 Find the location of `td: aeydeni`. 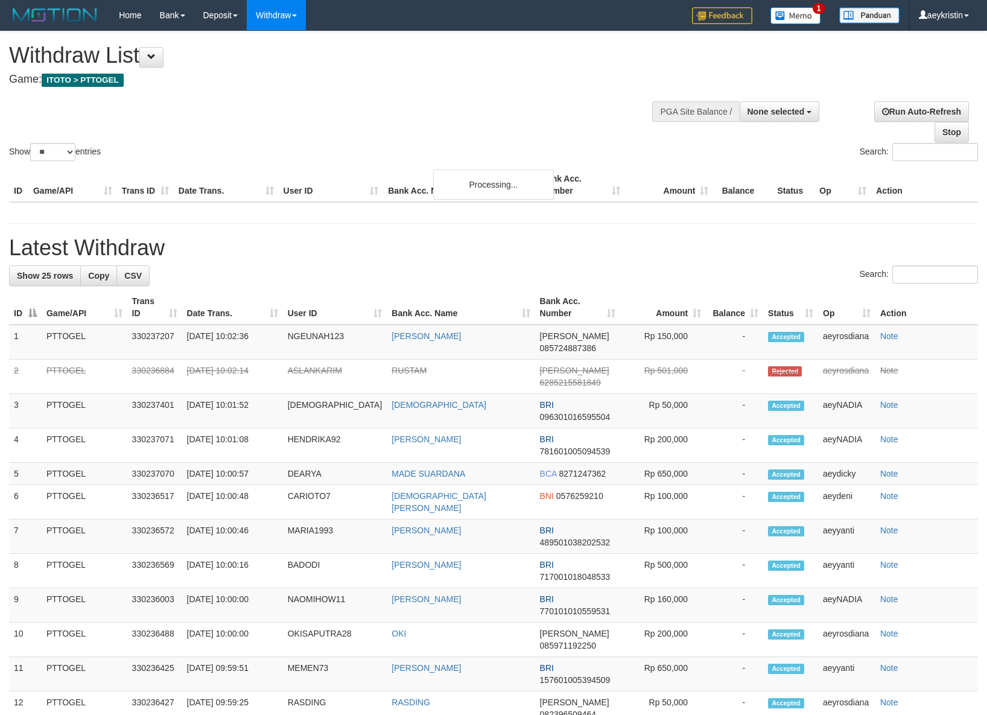

td: aeydeni is located at coordinates (846, 502).